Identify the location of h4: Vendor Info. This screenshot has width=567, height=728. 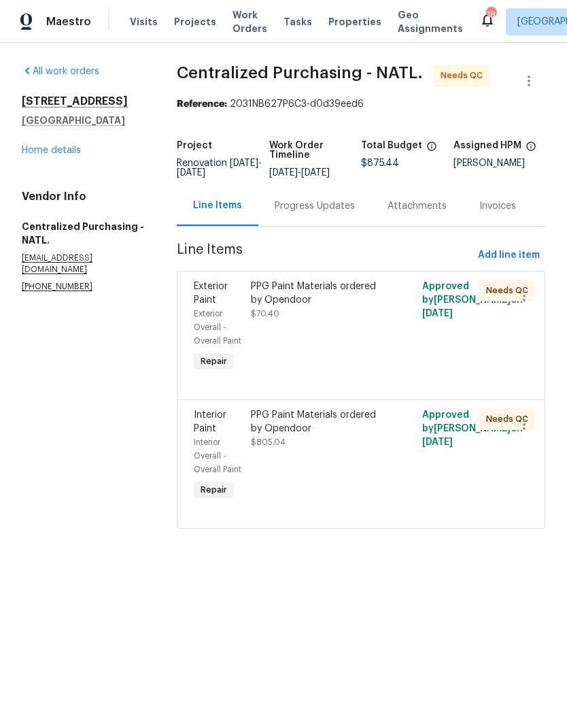
(83, 197).